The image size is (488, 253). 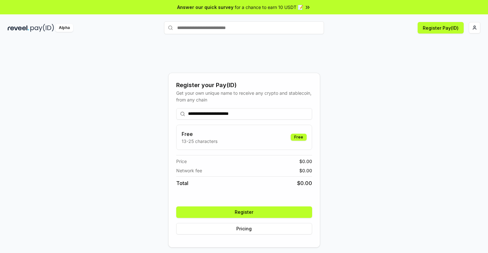 What do you see at coordinates (269, 7) in the screenshot?
I see `span: for a chance to earn 10 USDT 📝` at bounding box center [269, 7].